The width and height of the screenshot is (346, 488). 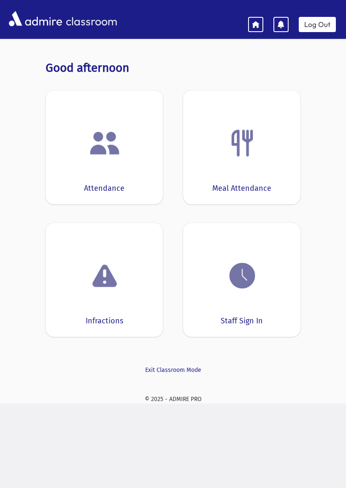 I want to click on img: AdmirePro, so click(x=35, y=19).